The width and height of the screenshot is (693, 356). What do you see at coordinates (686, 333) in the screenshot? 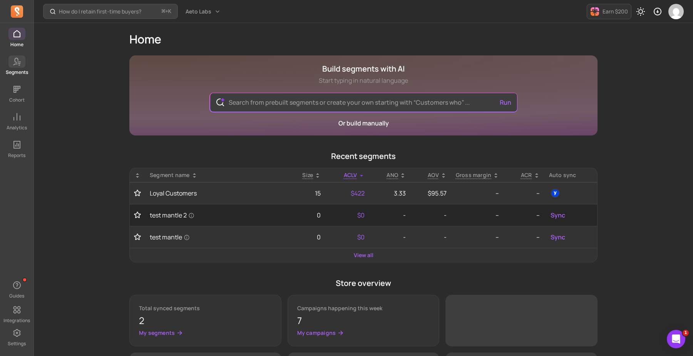
I see `span: 1` at bounding box center [686, 333].